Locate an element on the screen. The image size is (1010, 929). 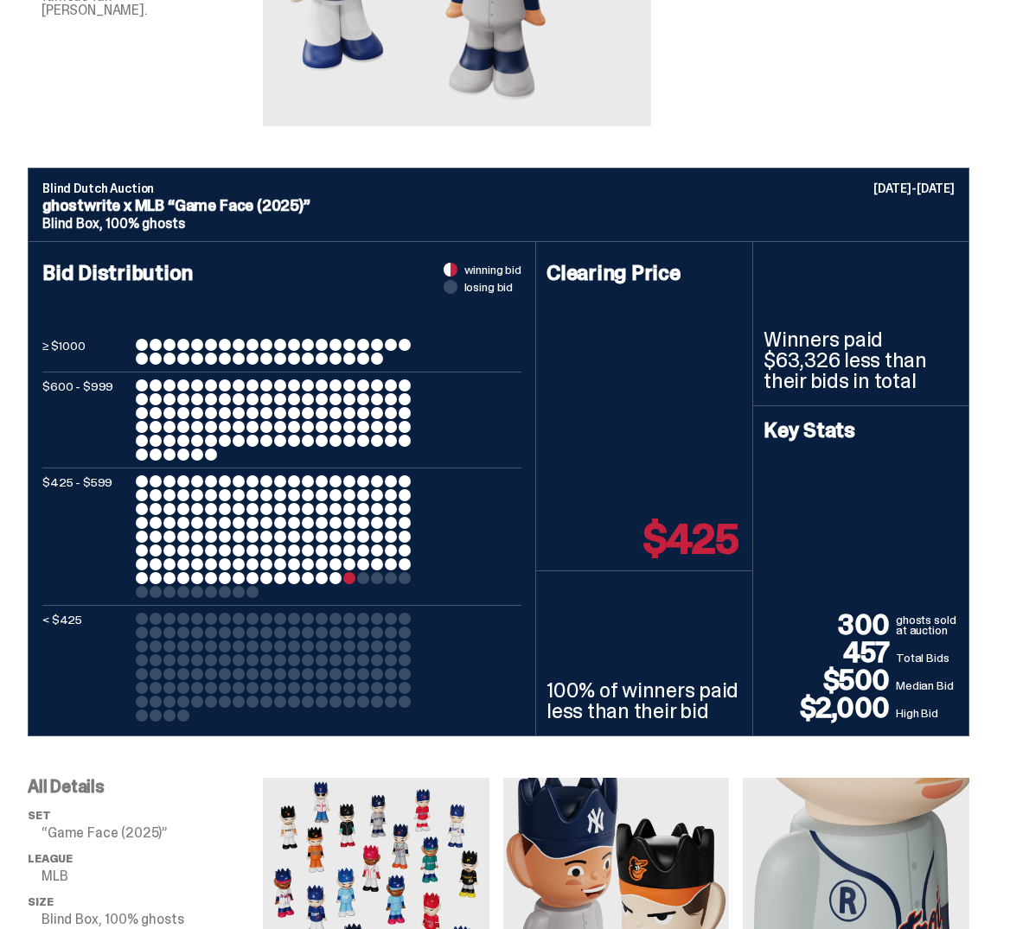
span: winning bid is located at coordinates (493, 270).